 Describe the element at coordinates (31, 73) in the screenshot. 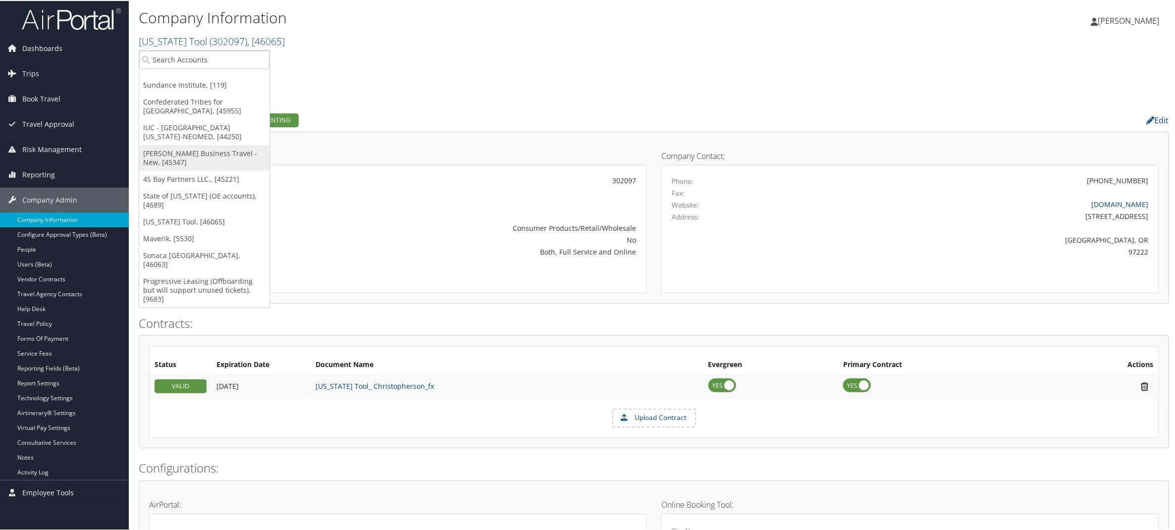

I see `span: Trips` at that location.